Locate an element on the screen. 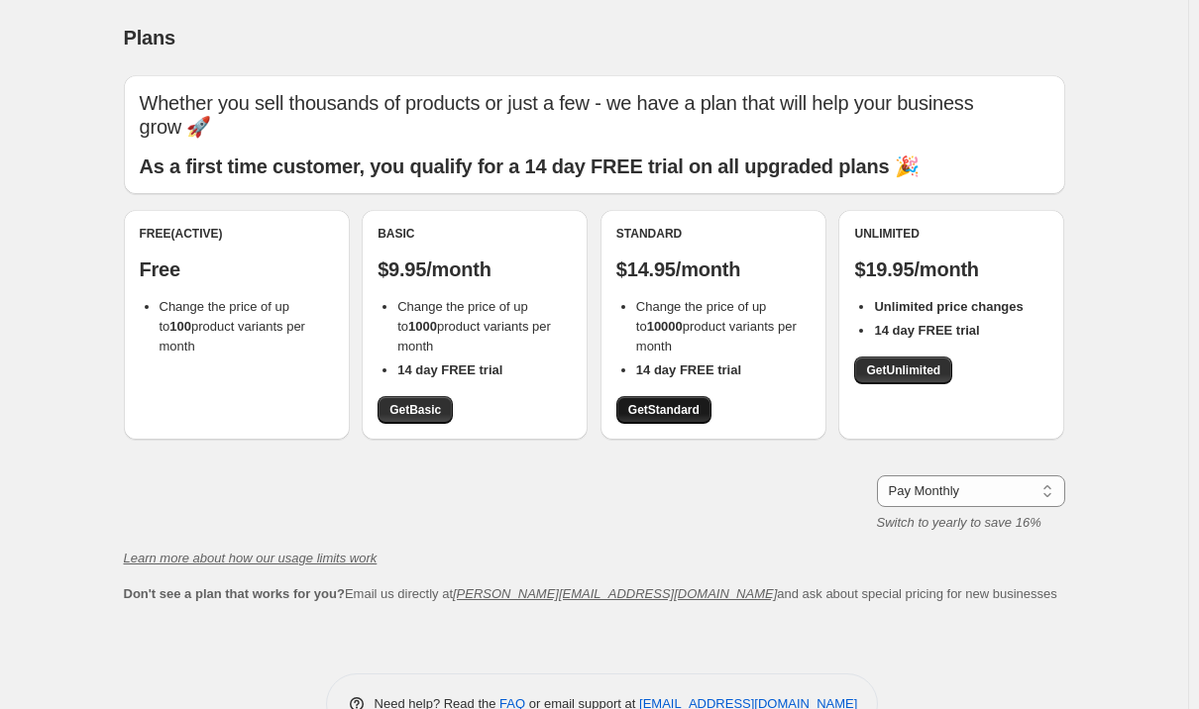 The height and width of the screenshot is (709, 1199). p: $14.95/month is located at coordinates (713, 269).